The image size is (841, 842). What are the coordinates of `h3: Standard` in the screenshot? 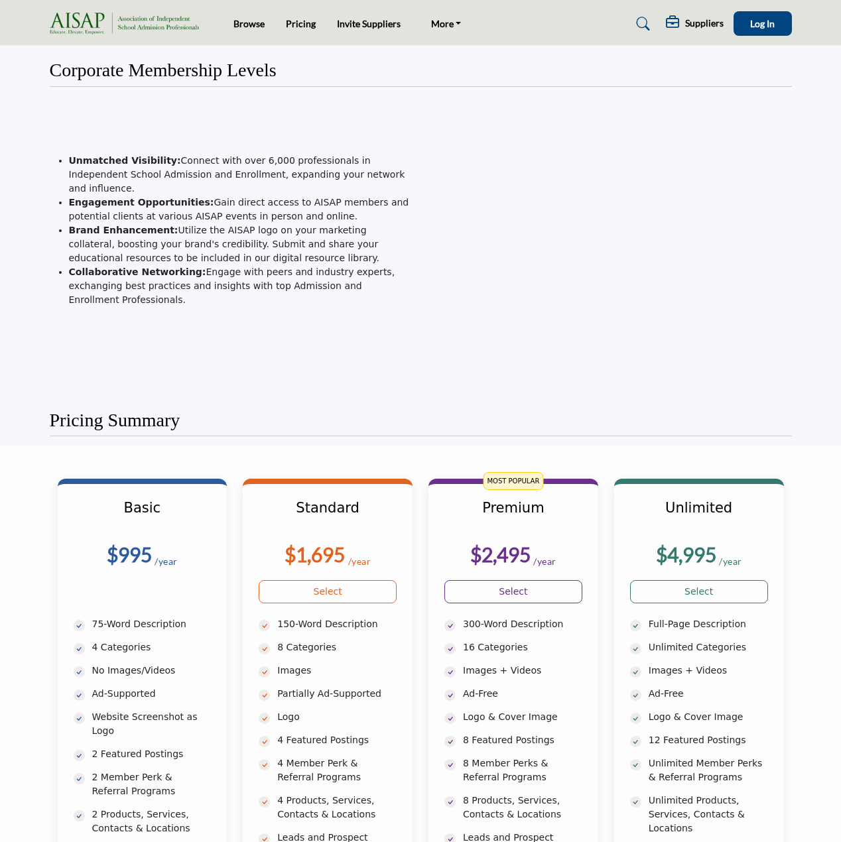 It's located at (327, 516).